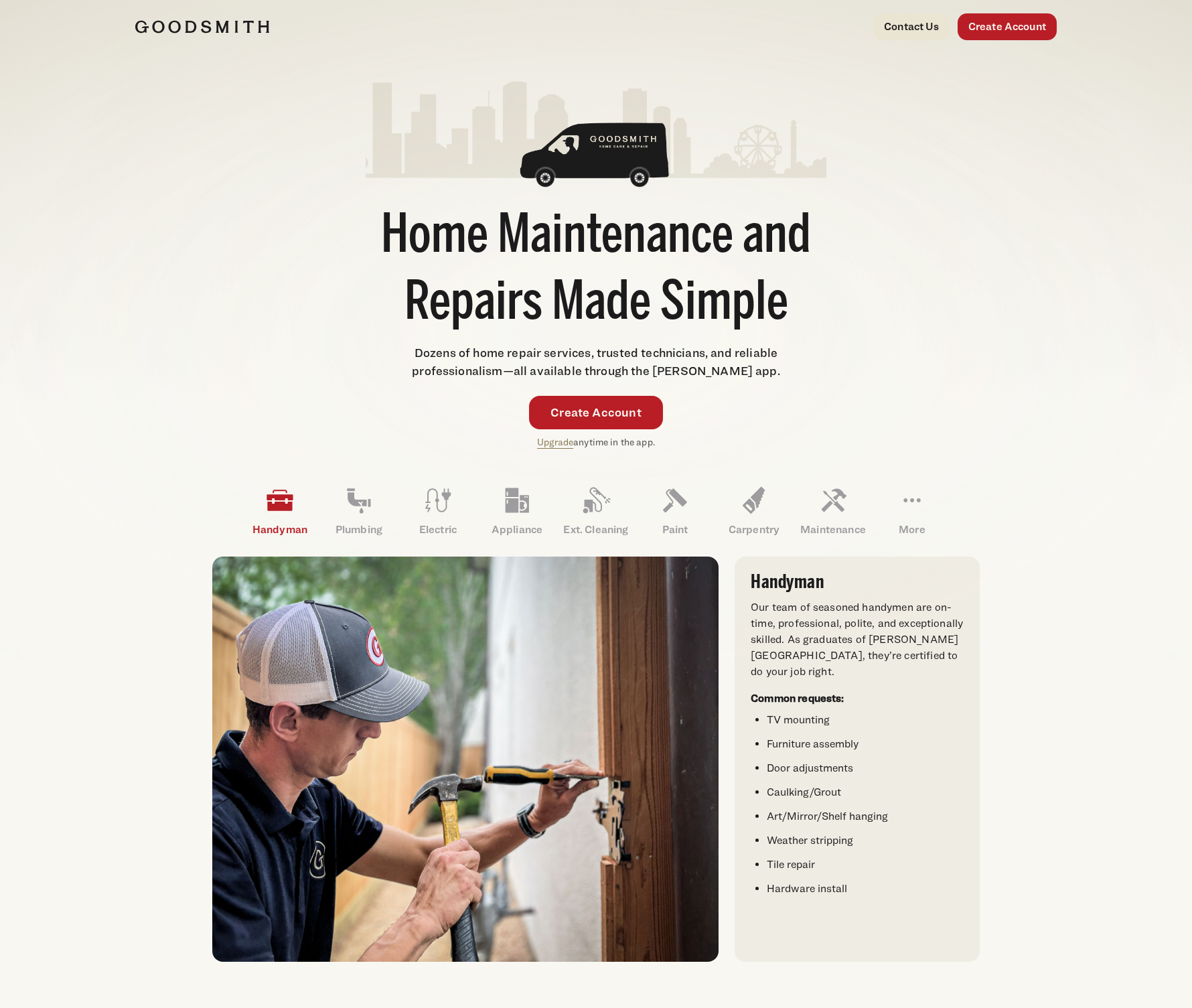 The image size is (1192, 1008). I want to click on a: Contact Us, so click(911, 27).